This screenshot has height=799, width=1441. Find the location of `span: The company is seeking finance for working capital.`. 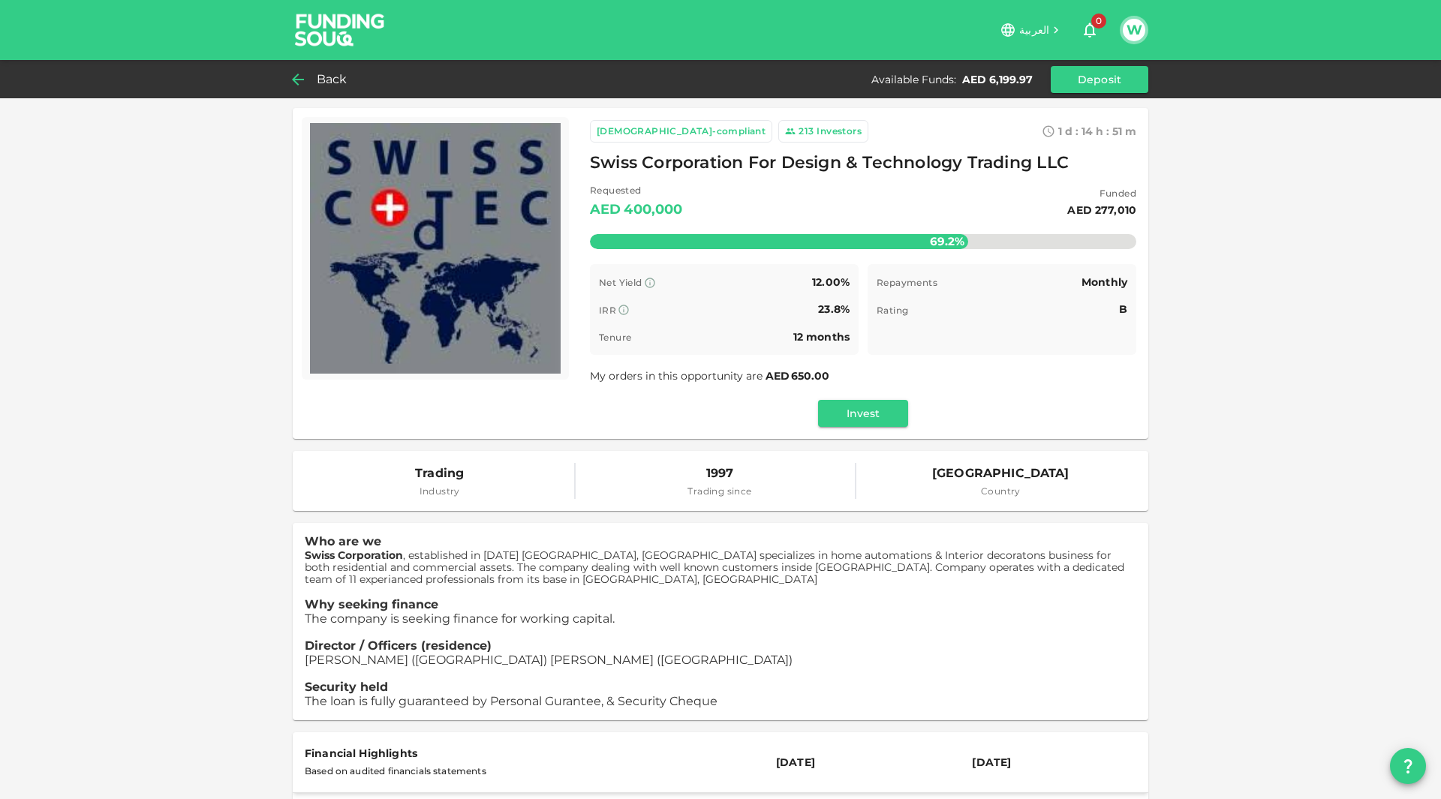

span: The company is seeking finance for working capital. is located at coordinates (459, 618).